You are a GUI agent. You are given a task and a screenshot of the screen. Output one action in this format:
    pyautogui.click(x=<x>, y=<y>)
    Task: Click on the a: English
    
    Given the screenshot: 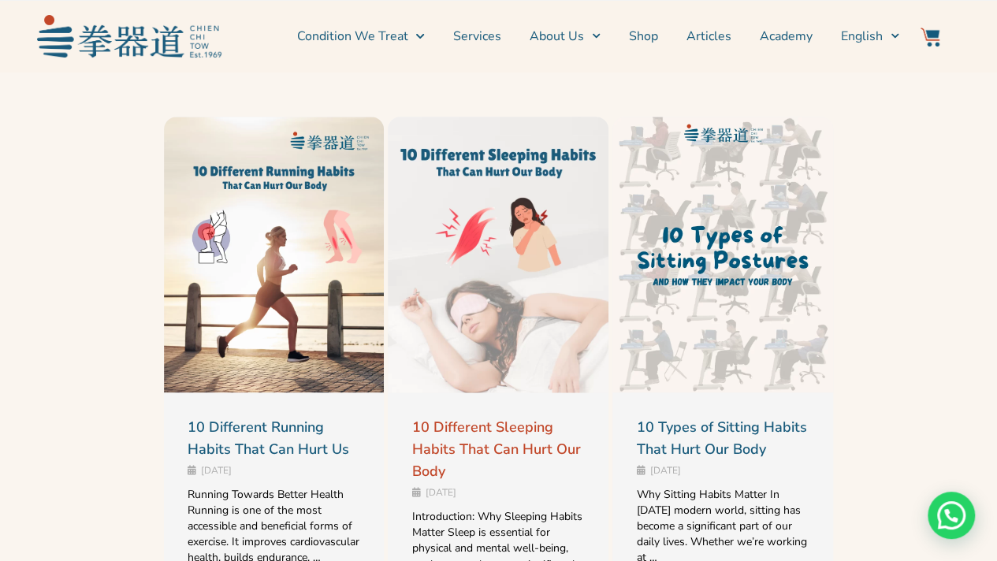 What is the action you would take?
    pyautogui.click(x=871, y=36)
    